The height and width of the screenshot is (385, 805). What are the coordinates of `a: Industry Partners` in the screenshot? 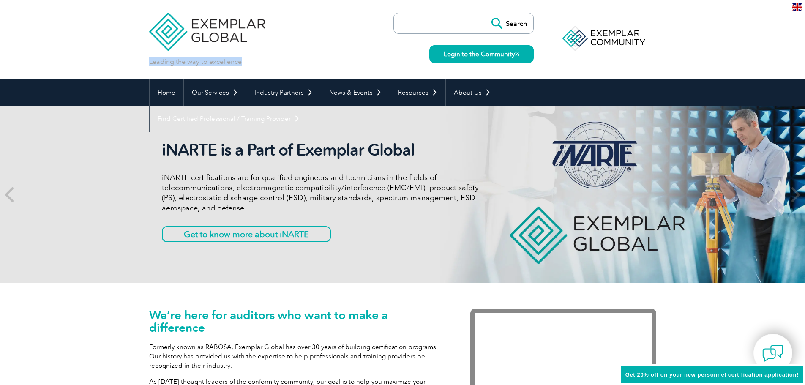 It's located at (284, 93).